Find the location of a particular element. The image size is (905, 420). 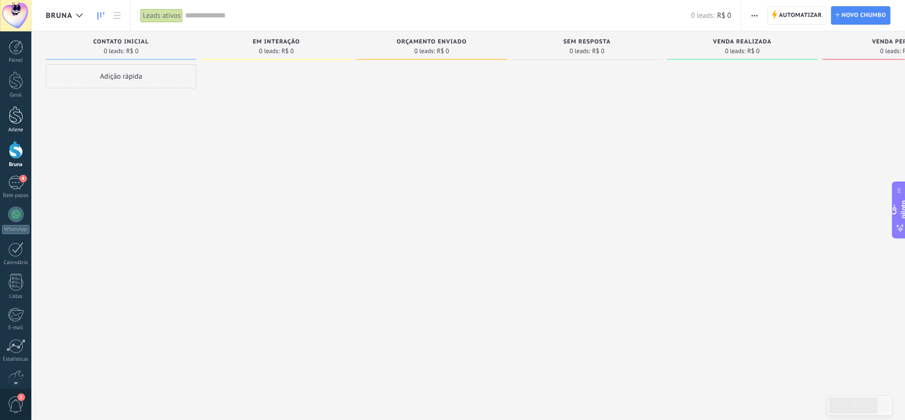

a: Pistas is located at coordinates (101, 15).